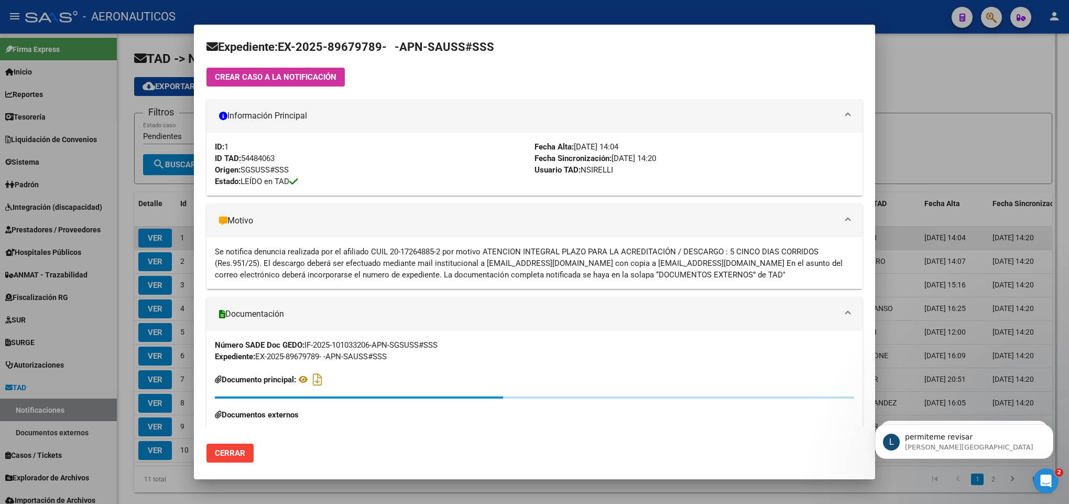 The width and height of the screenshot is (1069, 504). What do you see at coordinates (535, 314) in the screenshot?
I see `mat-expansion-panel-header: Documentación` at bounding box center [535, 314].